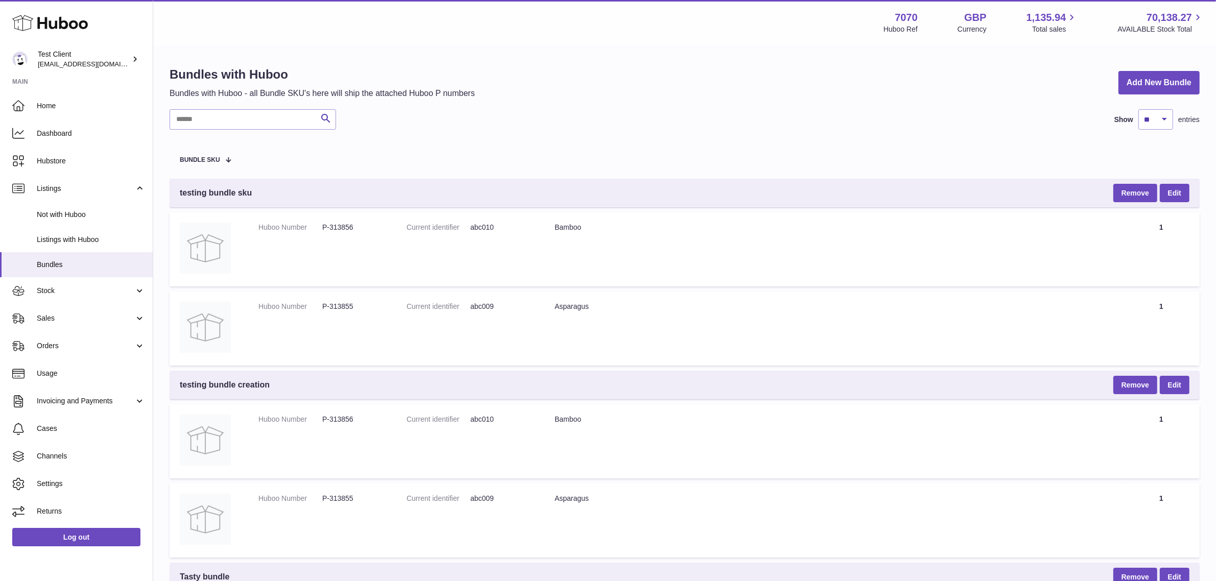 The height and width of the screenshot is (581, 1216). What do you see at coordinates (200, 160) in the screenshot?
I see `span: Bundle SKU` at bounding box center [200, 160].